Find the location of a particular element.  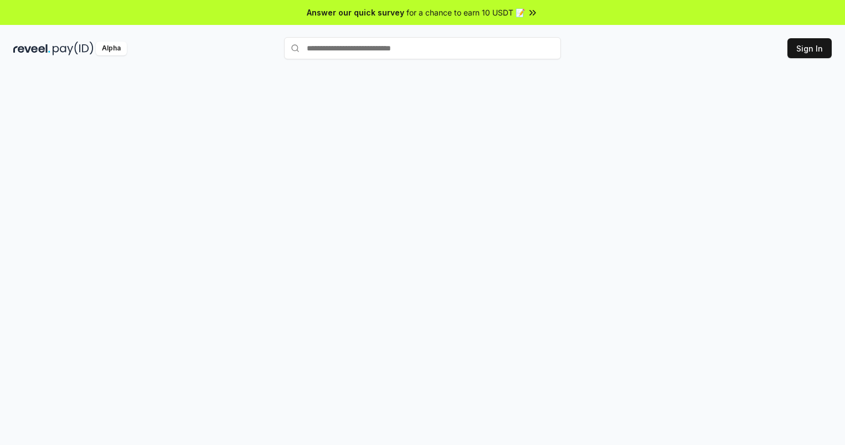

img: reveel_dark is located at coordinates (32, 48).